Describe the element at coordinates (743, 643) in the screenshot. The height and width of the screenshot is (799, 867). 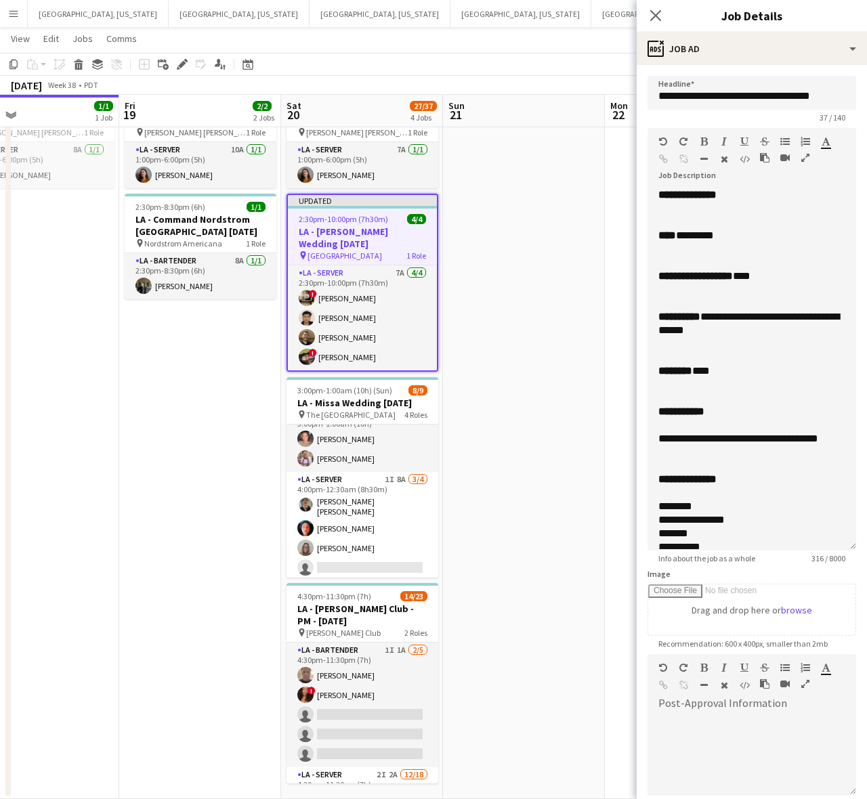
I see `span: Recommendation: 600 x 400px, smaller than 2mb` at that location.